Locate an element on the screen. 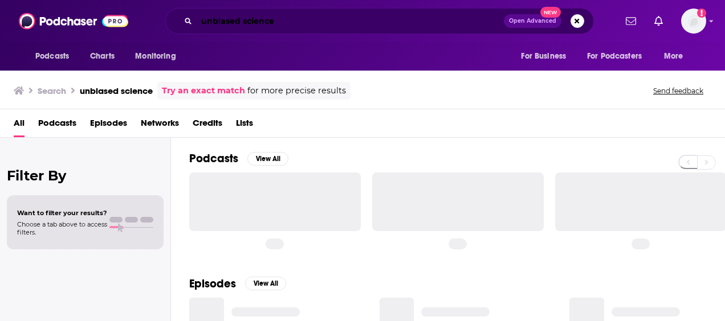 The height and width of the screenshot is (321, 725). div: Search podcasts, credits, & more... is located at coordinates (380, 21).